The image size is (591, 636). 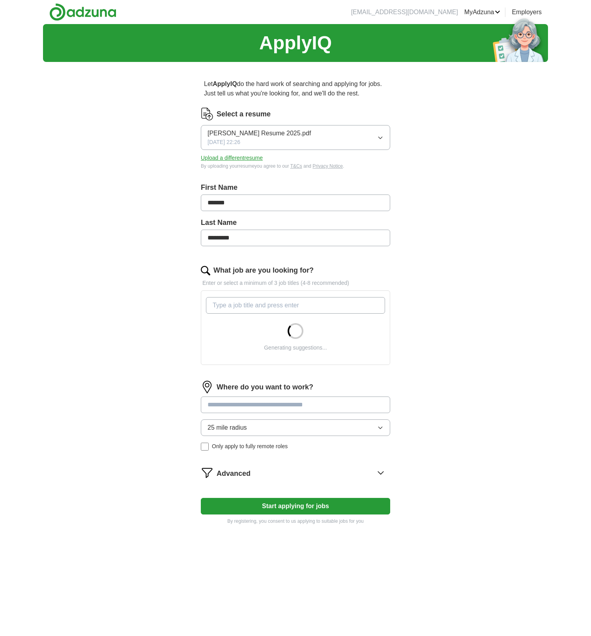 I want to click on img: location.png, so click(x=207, y=387).